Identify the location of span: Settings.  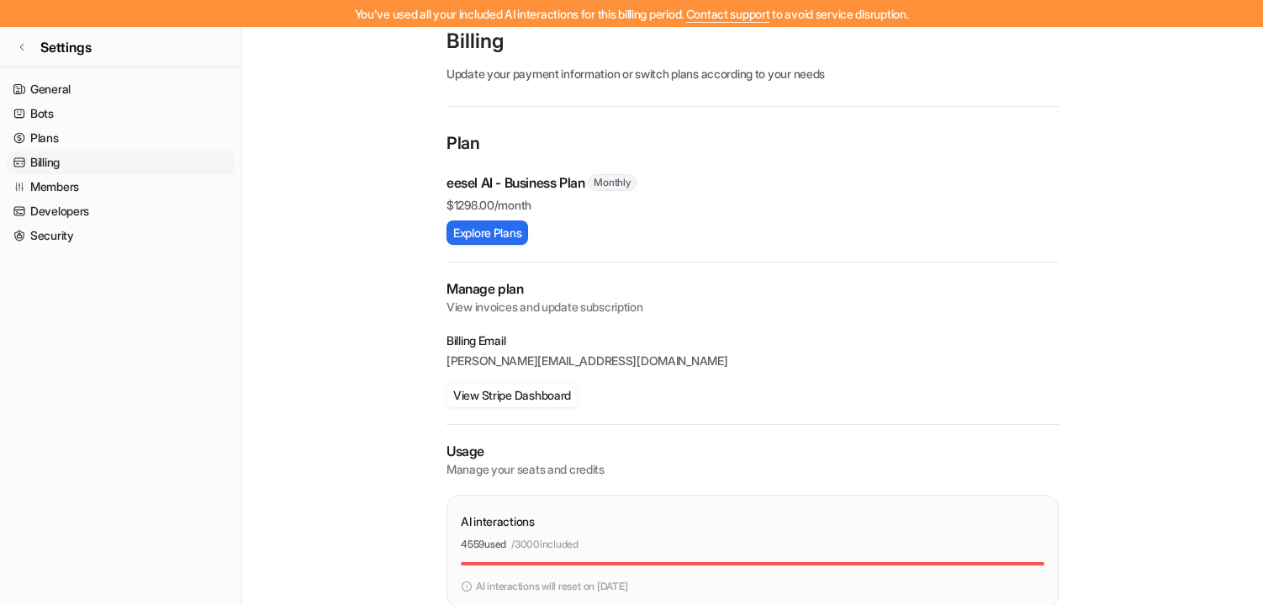
(66, 47).